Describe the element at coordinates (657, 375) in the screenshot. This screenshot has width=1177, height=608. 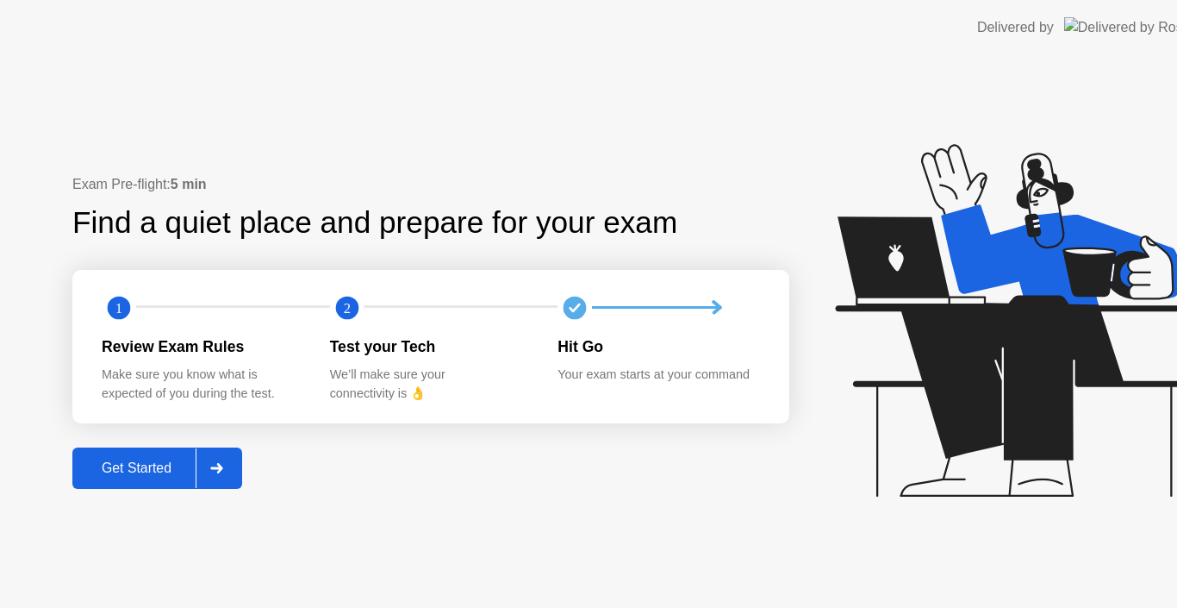
I see `div: Your exam starts at your command` at that location.